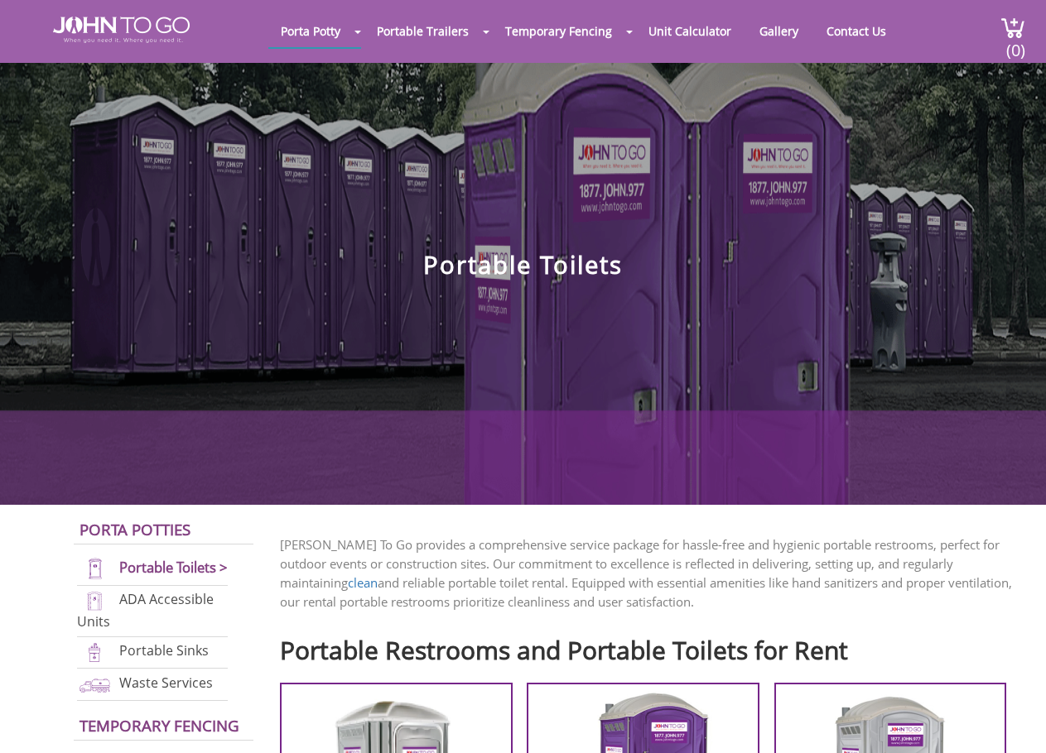 This screenshot has width=1046, height=753. I want to click on img: waste-services-new.png, so click(94, 685).